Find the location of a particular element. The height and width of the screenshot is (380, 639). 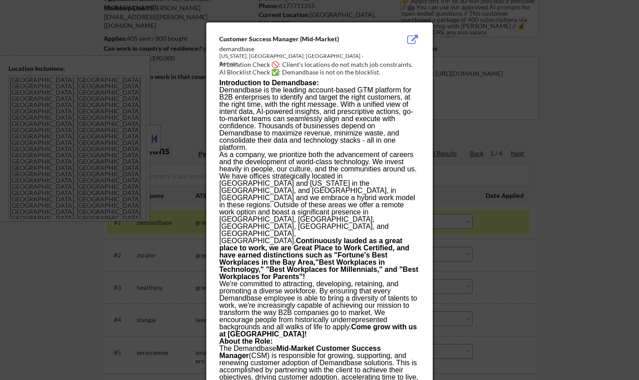

strong: Introduction to Demandbase: is located at coordinates (269, 83).